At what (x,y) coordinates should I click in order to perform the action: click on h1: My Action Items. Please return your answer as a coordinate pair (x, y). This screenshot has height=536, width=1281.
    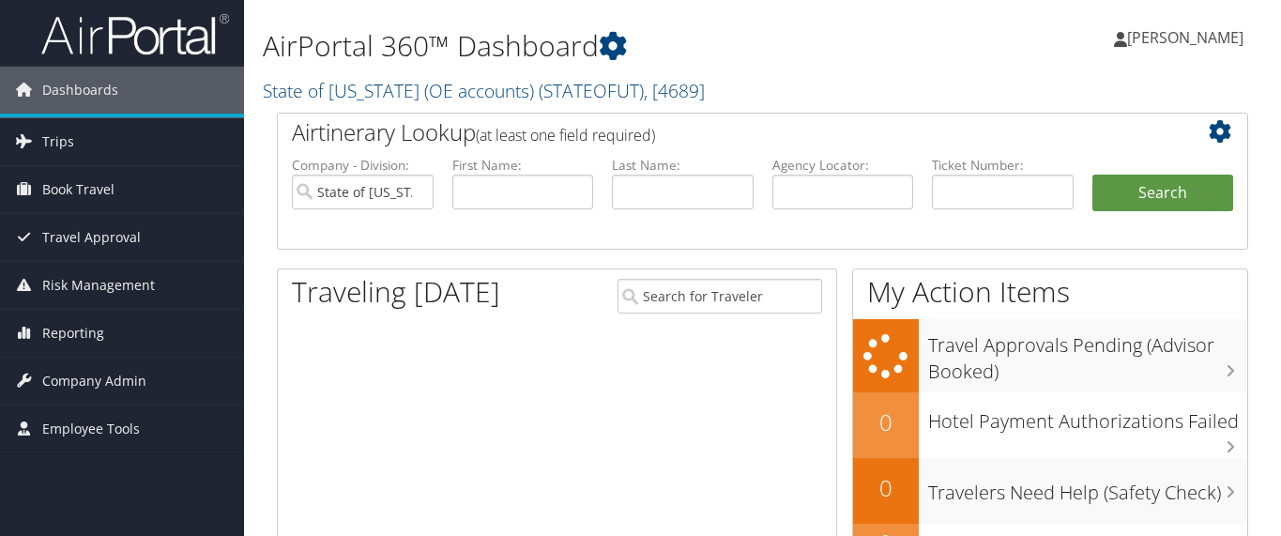
    Looking at the image, I should click on (1050, 292).